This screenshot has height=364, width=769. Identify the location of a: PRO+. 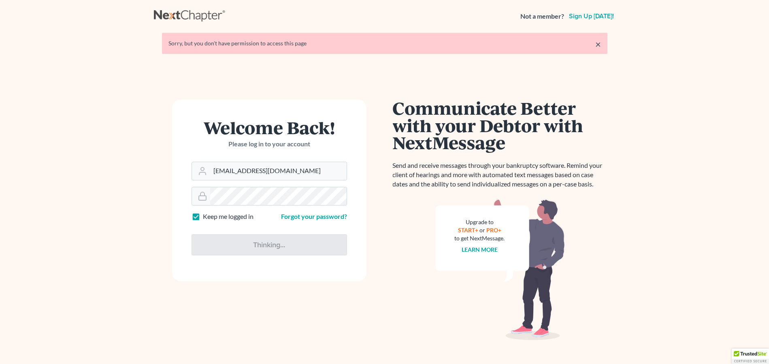
(494, 230).